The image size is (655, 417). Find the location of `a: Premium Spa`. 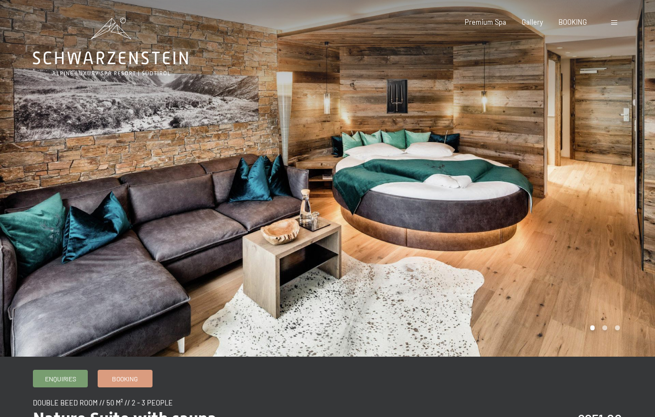

a: Premium Spa is located at coordinates (486, 22).